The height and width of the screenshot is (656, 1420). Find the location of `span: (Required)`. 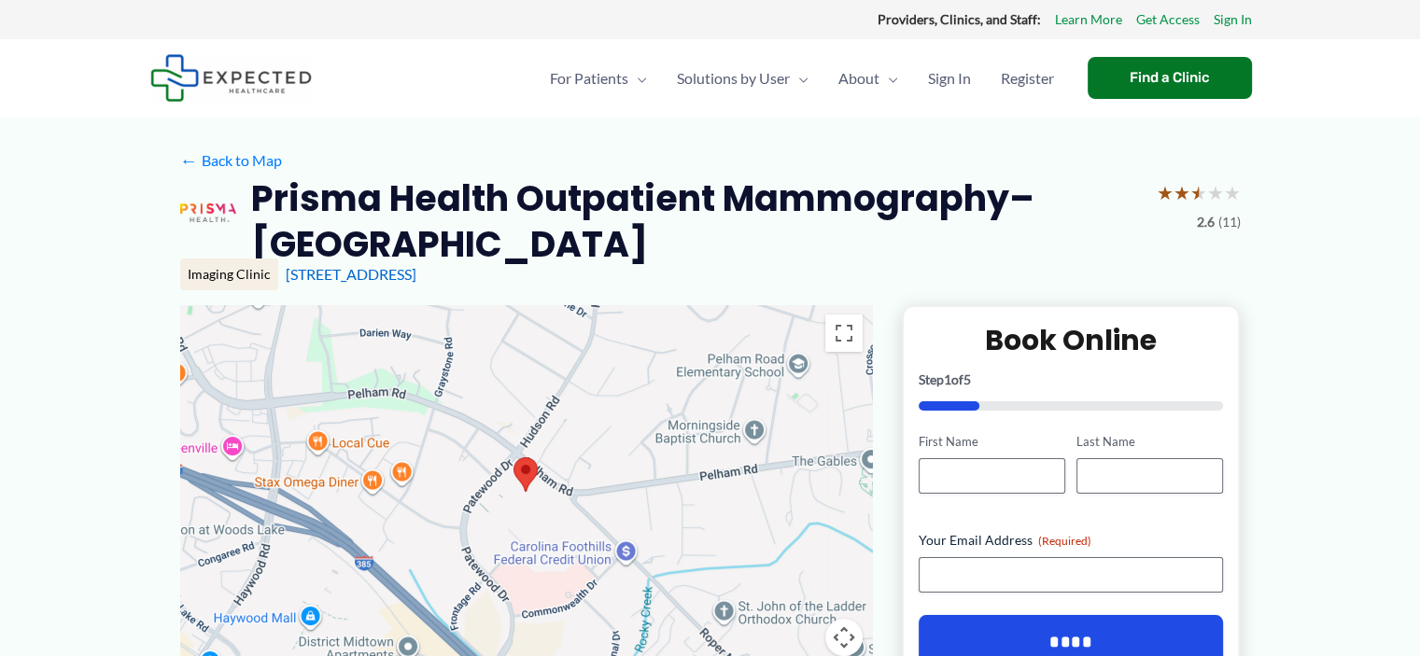

span: (Required) is located at coordinates (1064, 541).